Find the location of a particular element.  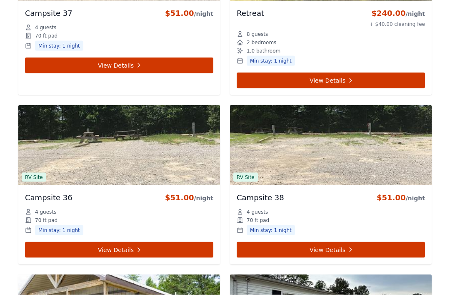

div: + $40.00 cleaning fee is located at coordinates (398, 24).